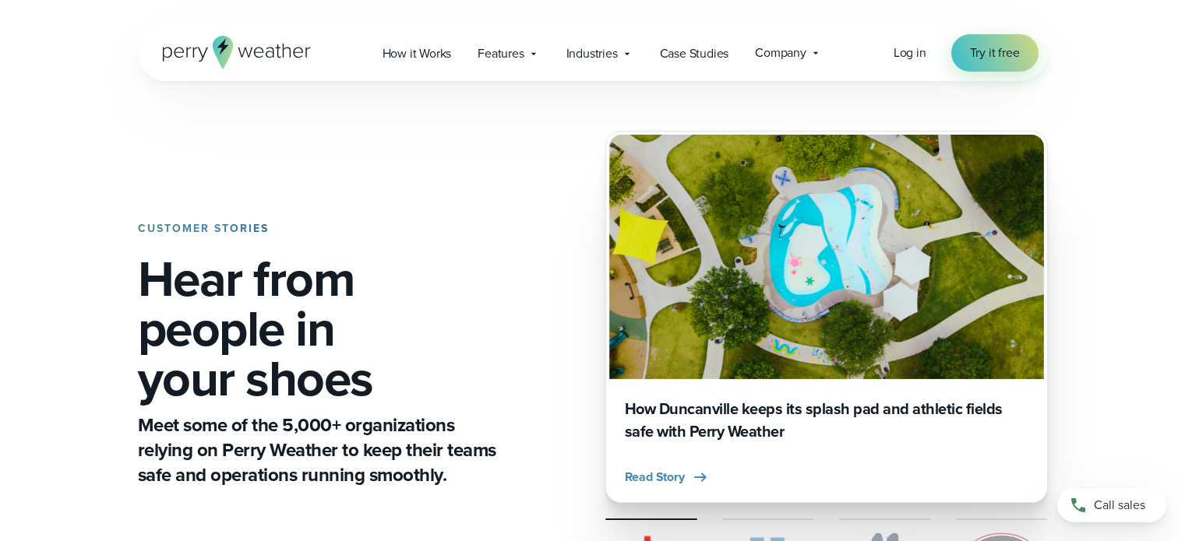 The height and width of the screenshot is (541, 1185). What do you see at coordinates (910, 52) in the screenshot?
I see `span: Log in` at bounding box center [910, 52].